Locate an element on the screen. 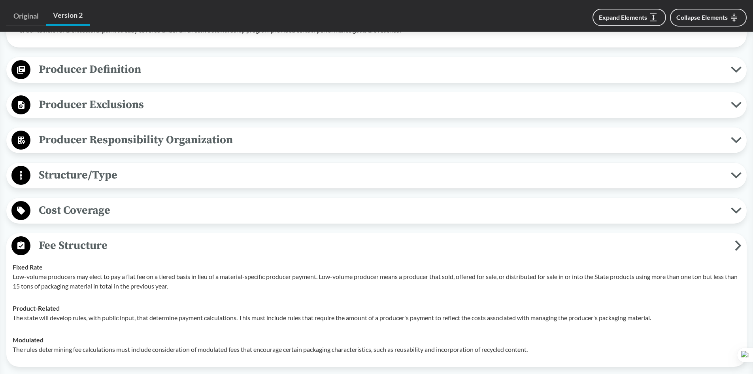 This screenshot has height=374, width=753. button: Producer Definition is located at coordinates (376, 70).